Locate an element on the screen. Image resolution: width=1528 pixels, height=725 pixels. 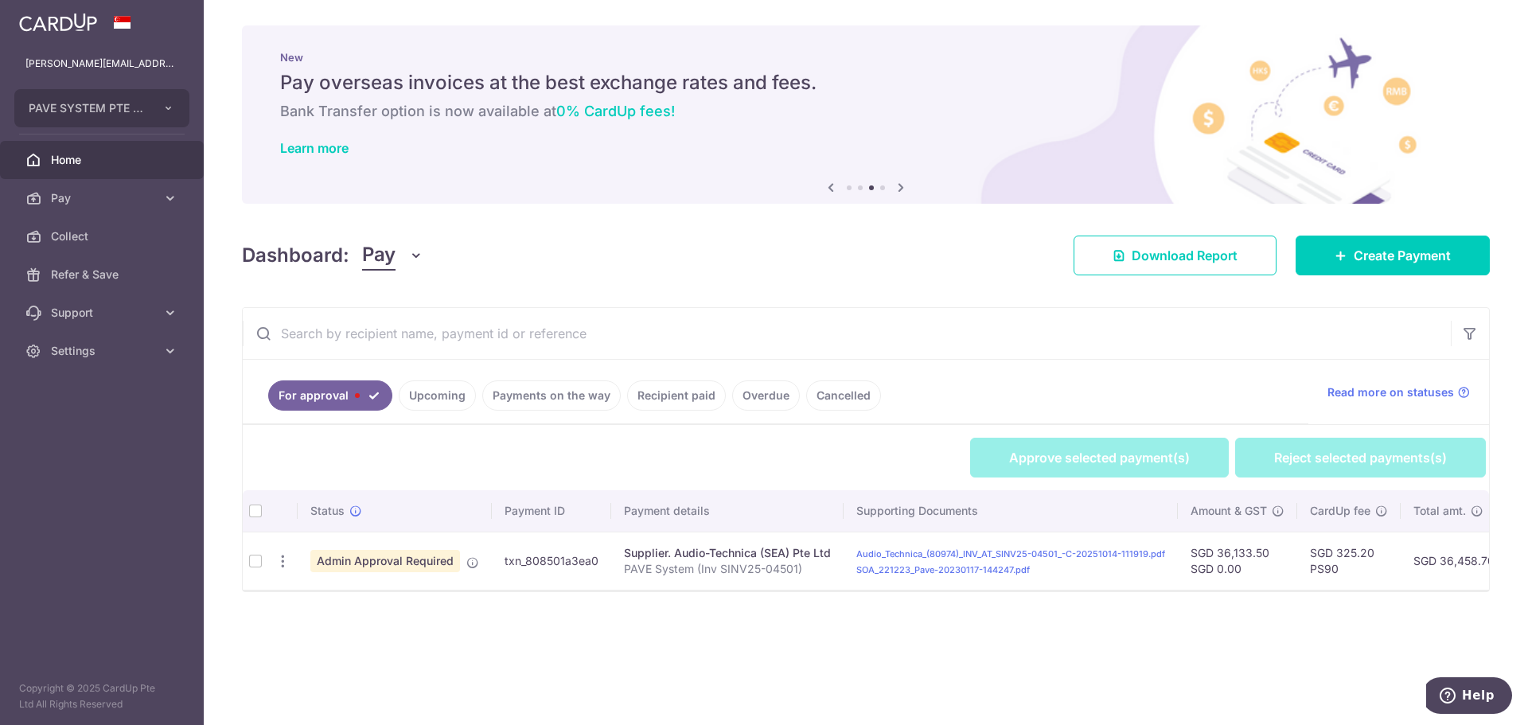
span: Home is located at coordinates (103, 160).